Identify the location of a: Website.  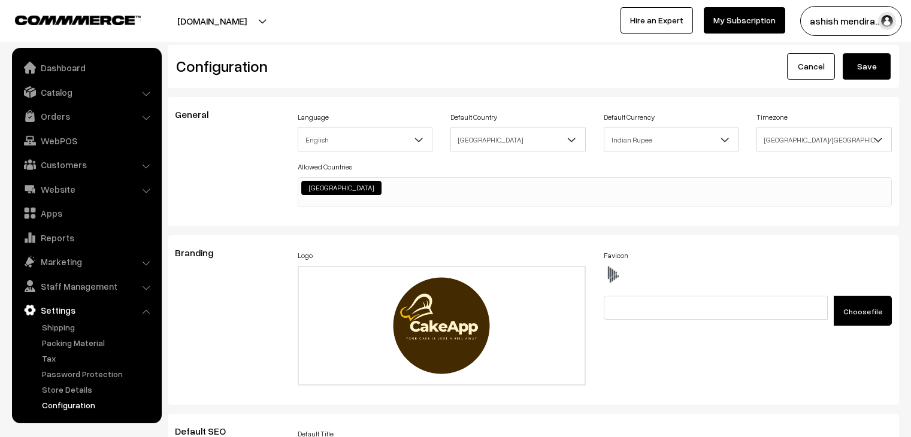
(86, 189).